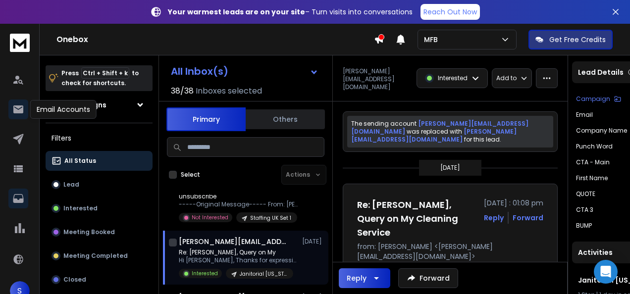  What do you see at coordinates (591, 178) in the screenshot?
I see `p: First Name` at bounding box center [591, 178].